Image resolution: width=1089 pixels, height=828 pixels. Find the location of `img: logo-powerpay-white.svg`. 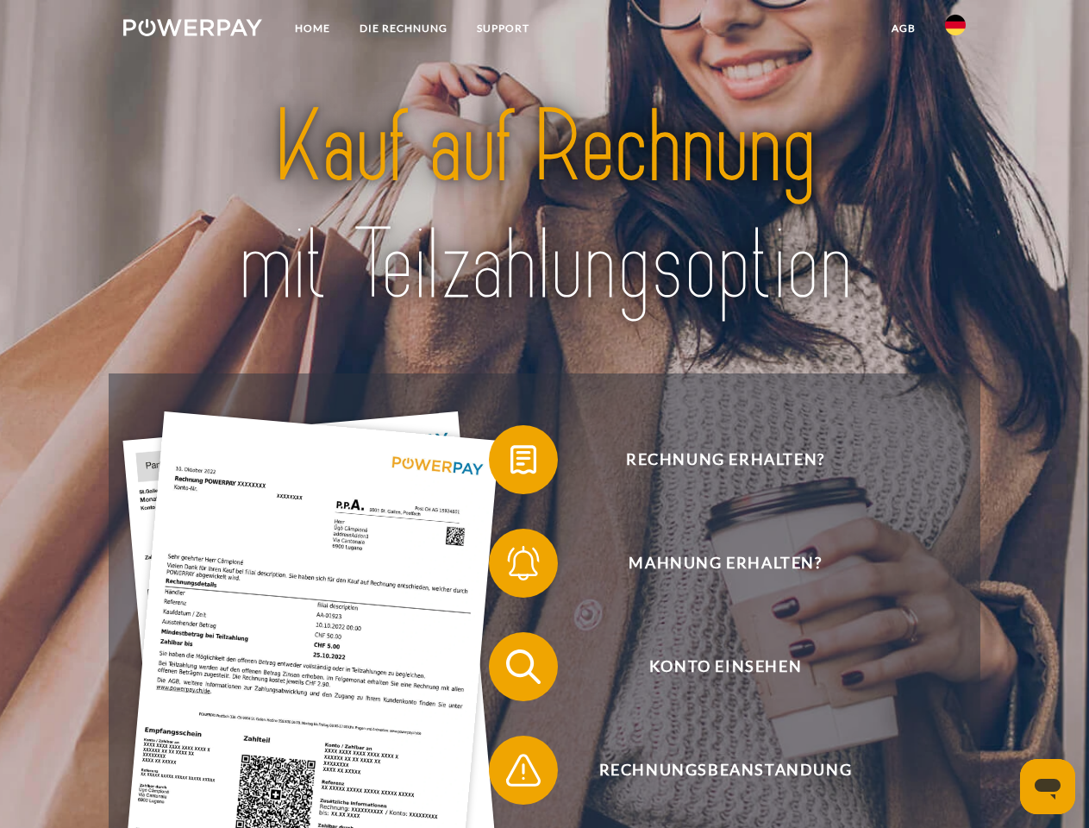

img: logo-powerpay-white.svg is located at coordinates (192, 28).